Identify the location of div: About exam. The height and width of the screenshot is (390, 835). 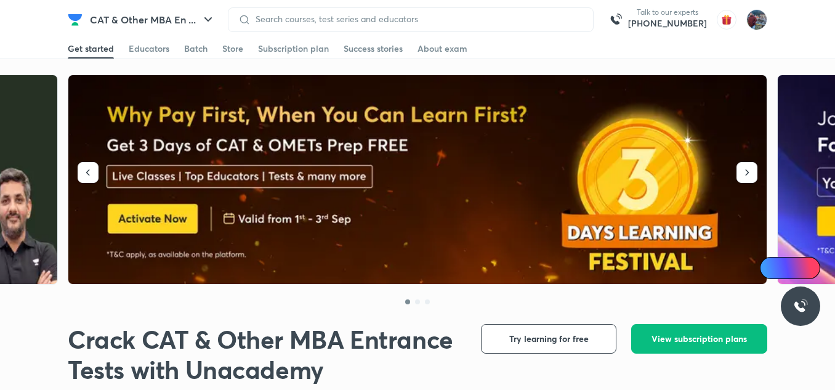
(442, 49).